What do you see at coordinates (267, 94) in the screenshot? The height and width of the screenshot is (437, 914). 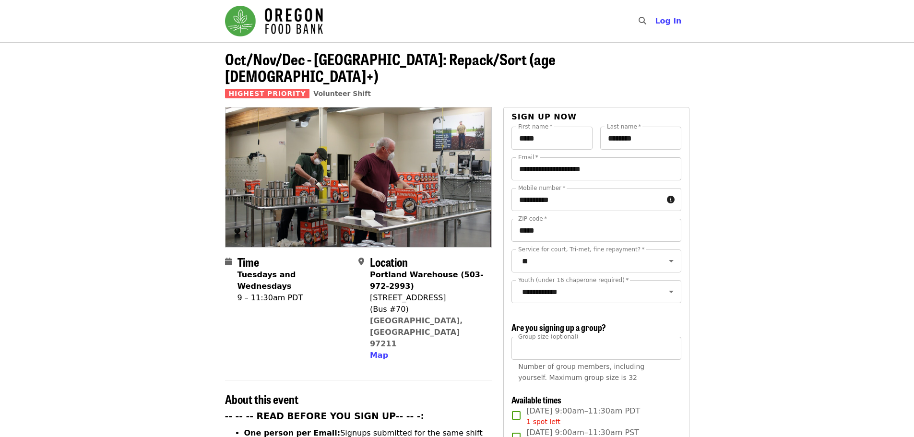 I see `span: Highest Priority` at bounding box center [267, 94].